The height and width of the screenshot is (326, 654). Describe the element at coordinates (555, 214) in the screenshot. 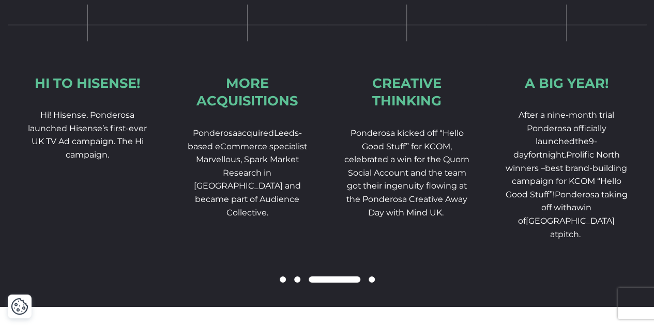

I see `span: win of` at that location.